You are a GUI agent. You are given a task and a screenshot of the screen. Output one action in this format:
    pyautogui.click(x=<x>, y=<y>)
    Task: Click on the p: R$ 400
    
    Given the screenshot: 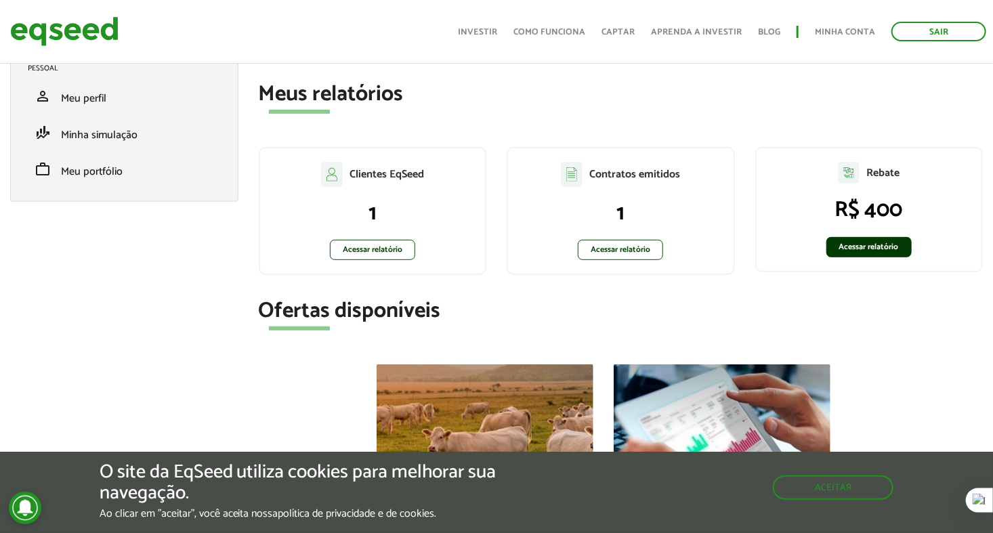 What is the action you would take?
    pyautogui.click(x=869, y=210)
    